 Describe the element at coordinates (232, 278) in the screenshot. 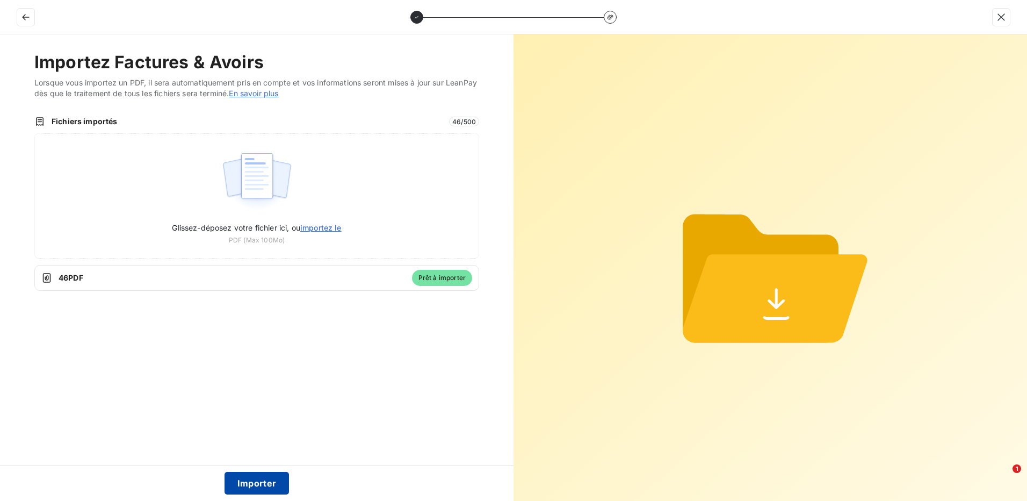

I see `span: 46 PDF` at that location.